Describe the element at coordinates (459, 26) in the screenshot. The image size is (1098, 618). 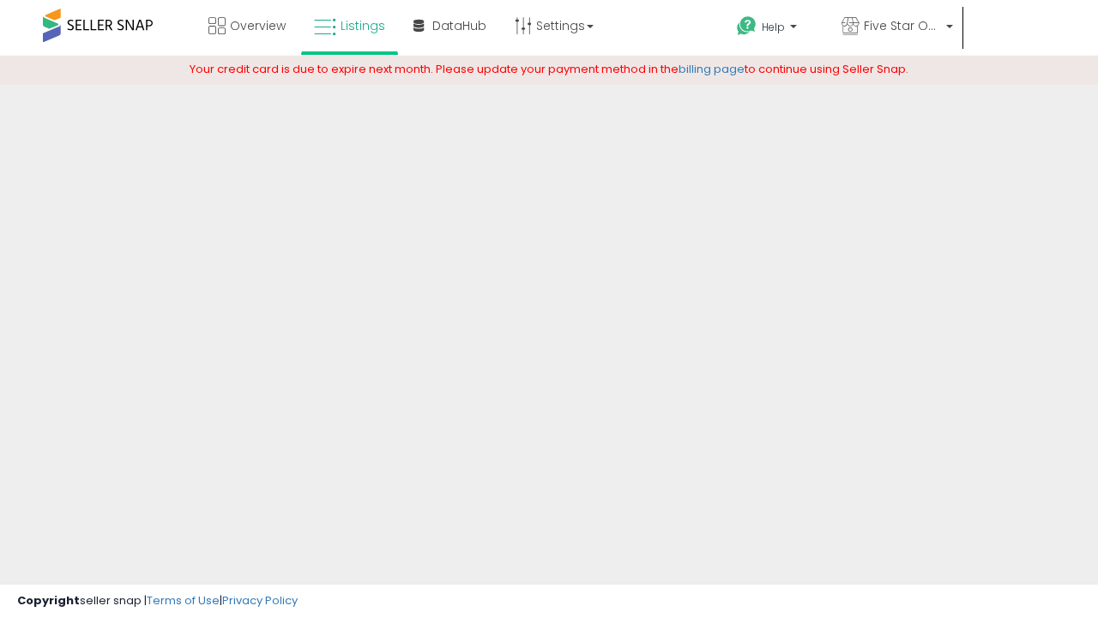
I see `span: DataHub` at that location.